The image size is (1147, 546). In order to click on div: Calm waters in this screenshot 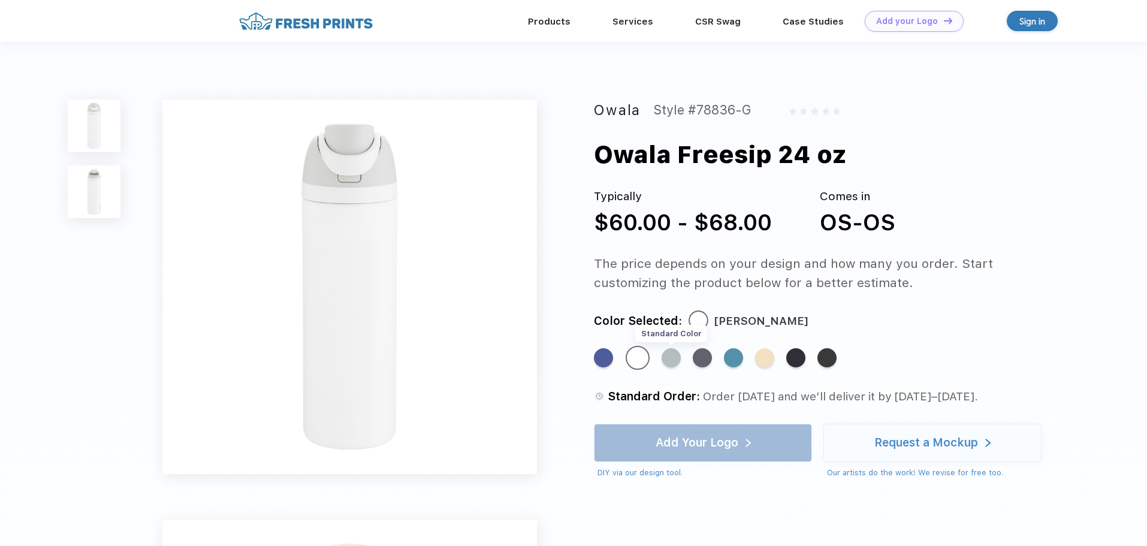, I will do `click(671, 358)`.